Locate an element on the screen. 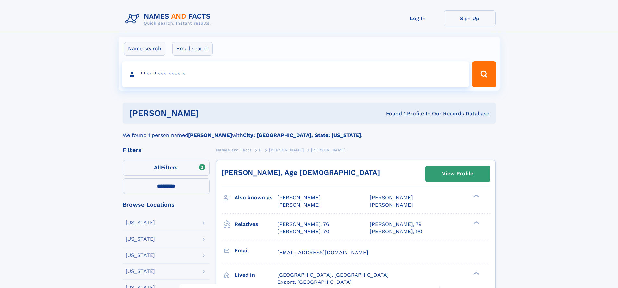  span: E is located at coordinates (260, 150).